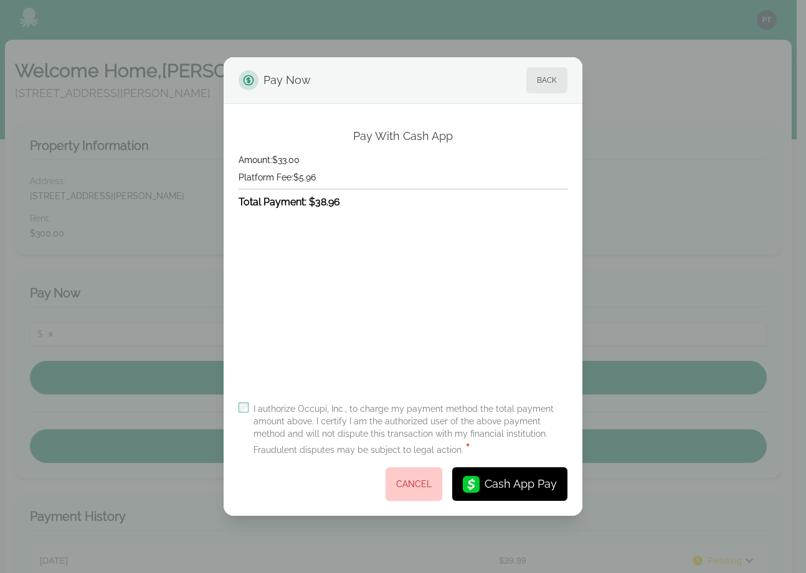 The image size is (806, 573). Describe the element at coordinates (403, 136) in the screenshot. I see `h2: Pay With Cash App` at that location.